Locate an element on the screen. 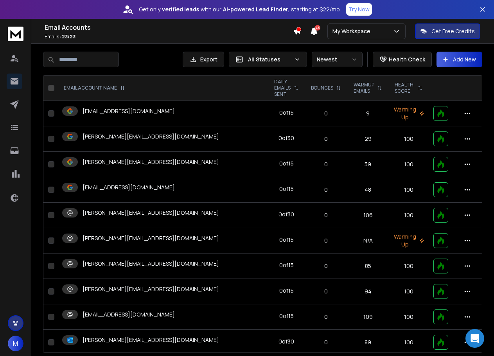  td: 59 is located at coordinates (368, 164).